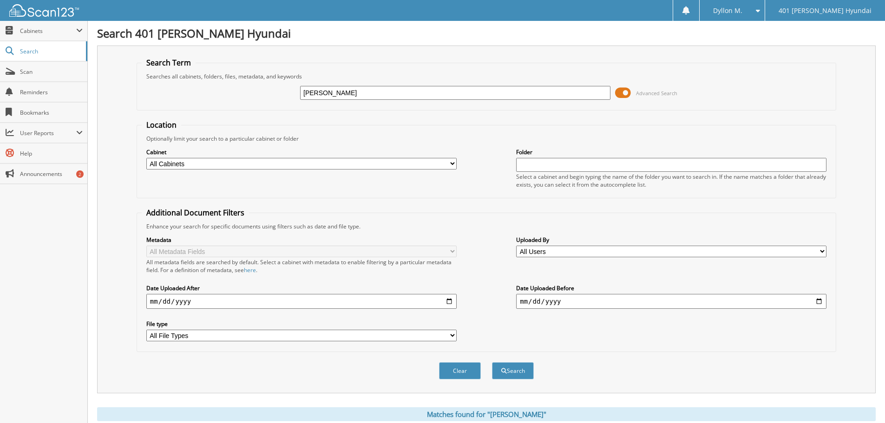  What do you see at coordinates (301, 324) in the screenshot?
I see `label: File type` at bounding box center [301, 324].